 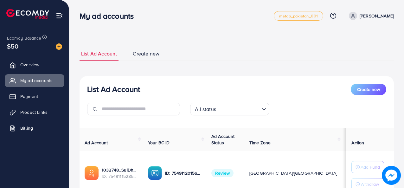 What do you see at coordinates (35, 65) in the screenshot?
I see `a: Overview` at bounding box center [35, 65].